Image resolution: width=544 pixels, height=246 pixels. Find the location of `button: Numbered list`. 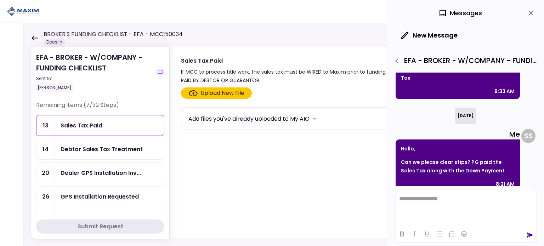

button: Numbered list is located at coordinates (452, 234).